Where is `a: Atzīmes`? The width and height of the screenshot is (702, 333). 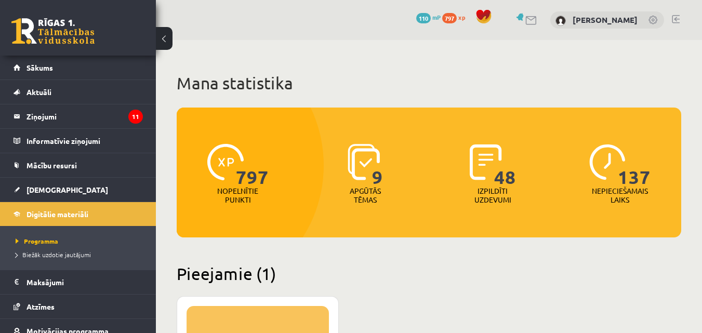
a: Atzīmes is located at coordinates (78, 307).